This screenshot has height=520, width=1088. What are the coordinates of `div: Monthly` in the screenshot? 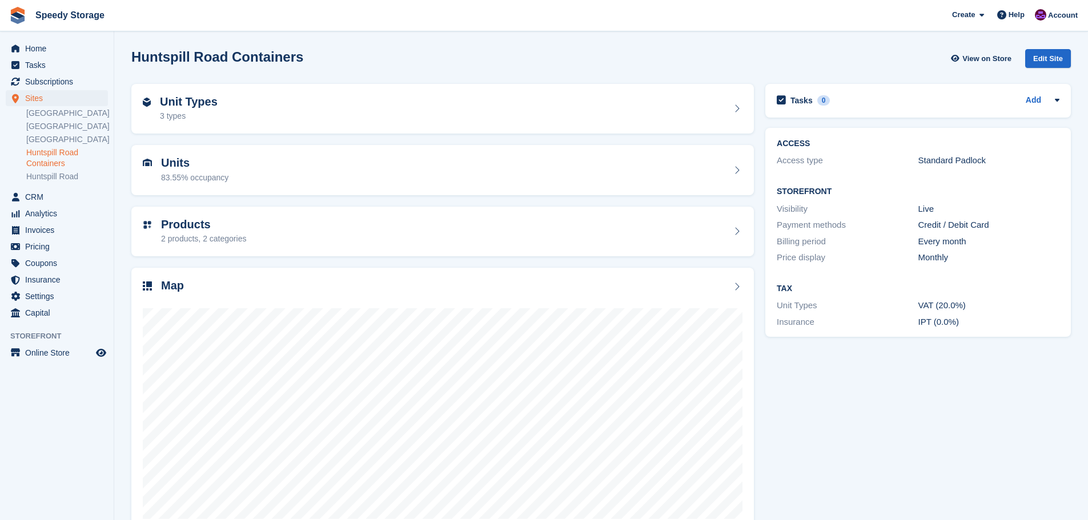 It's located at (989, 258).